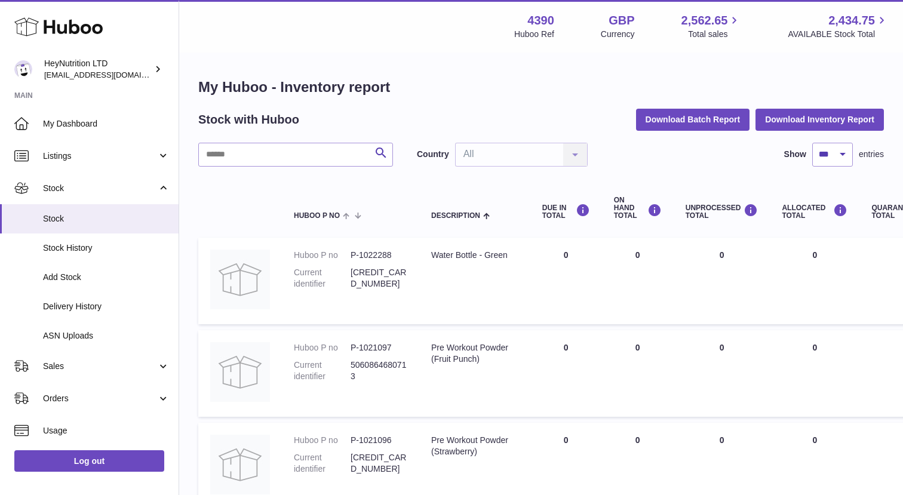 The height and width of the screenshot is (495, 903). What do you see at coordinates (106, 124) in the screenshot?
I see `span: My Dashboard` at bounding box center [106, 124].